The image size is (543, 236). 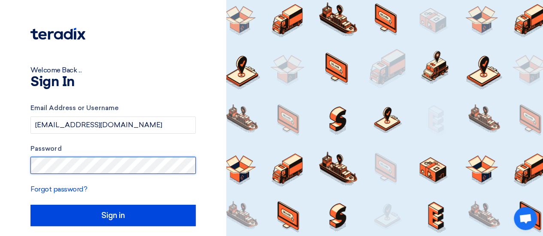 I want to click on input: Sign in, so click(x=113, y=216).